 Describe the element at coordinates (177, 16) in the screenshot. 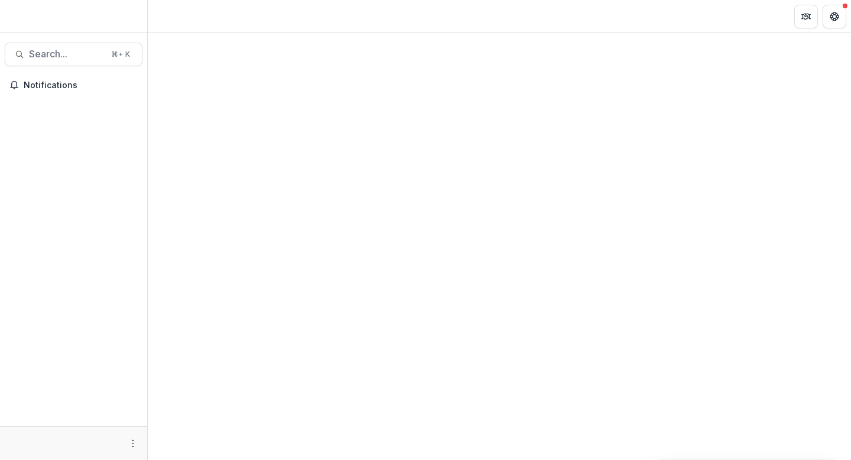

I see `nav: breadcrumb` at that location.